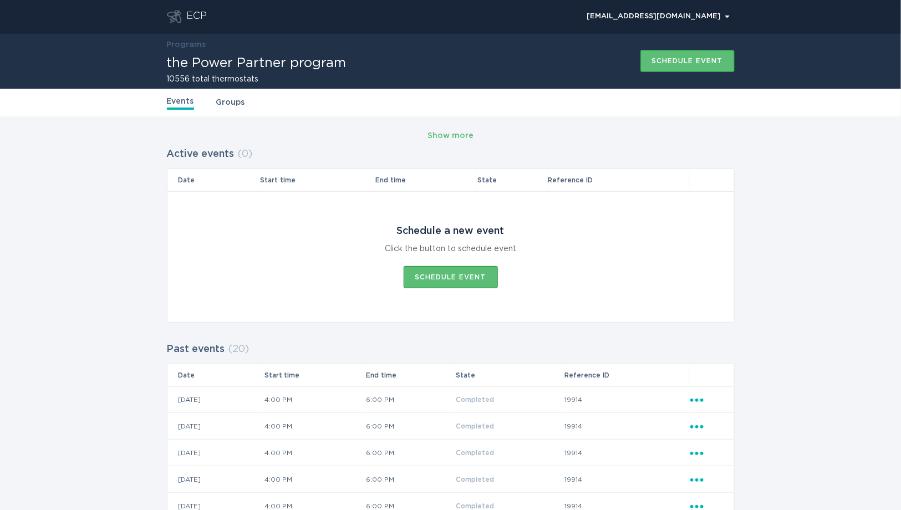 The image size is (901, 510). What do you see at coordinates (180, 103) in the screenshot?
I see `a: Events` at bounding box center [180, 103].